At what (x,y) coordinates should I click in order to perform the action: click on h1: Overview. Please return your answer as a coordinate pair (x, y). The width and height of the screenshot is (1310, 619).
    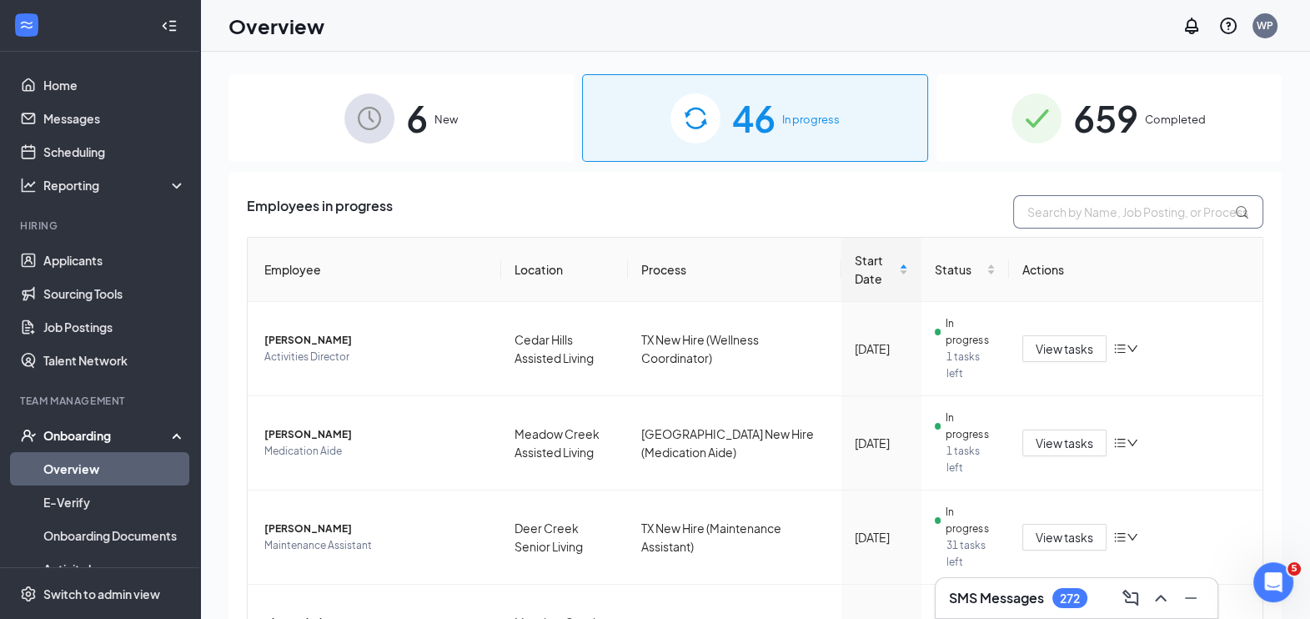
    Looking at the image, I should click on (276, 26).